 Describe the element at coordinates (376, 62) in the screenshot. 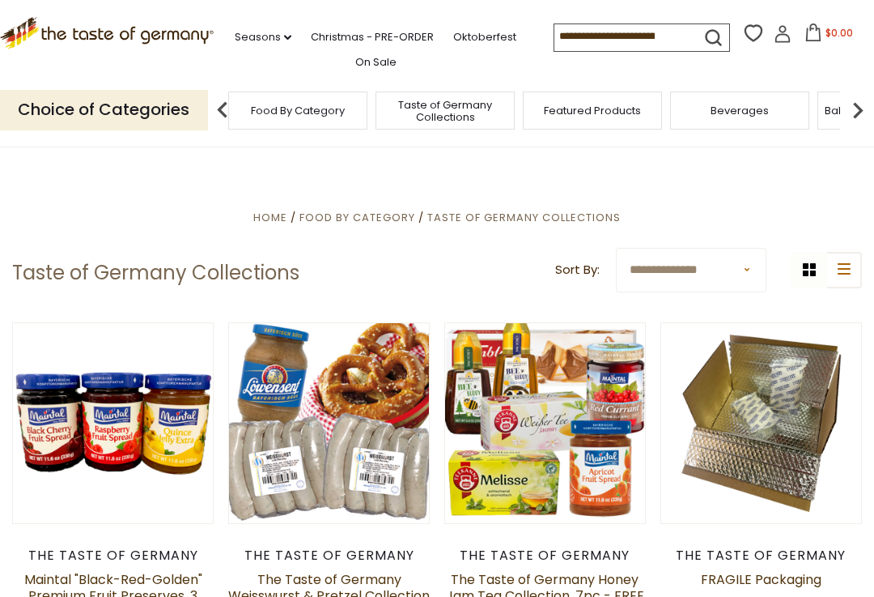

I see `a: On Sale` at that location.